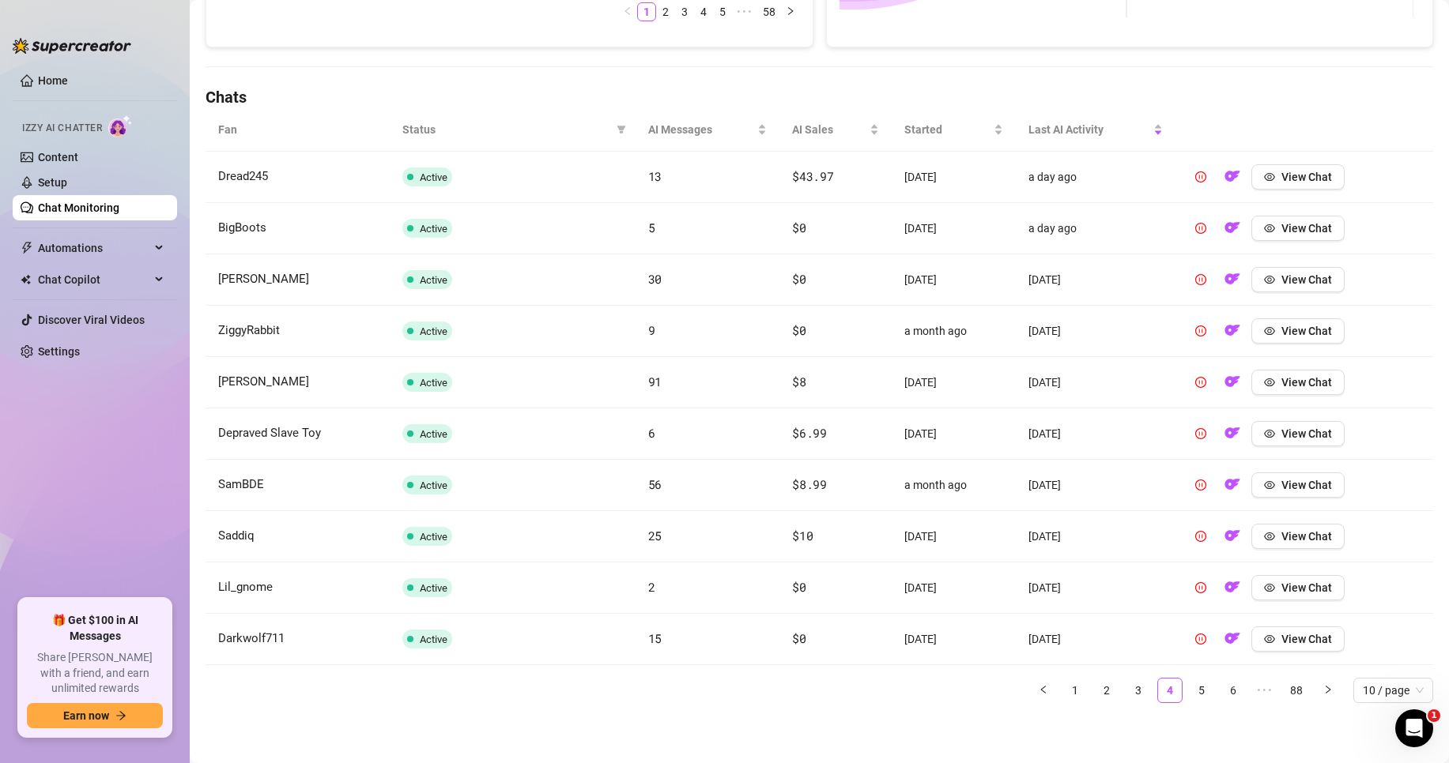  What do you see at coordinates (53, 81) in the screenshot?
I see `a: Home` at bounding box center [53, 81].